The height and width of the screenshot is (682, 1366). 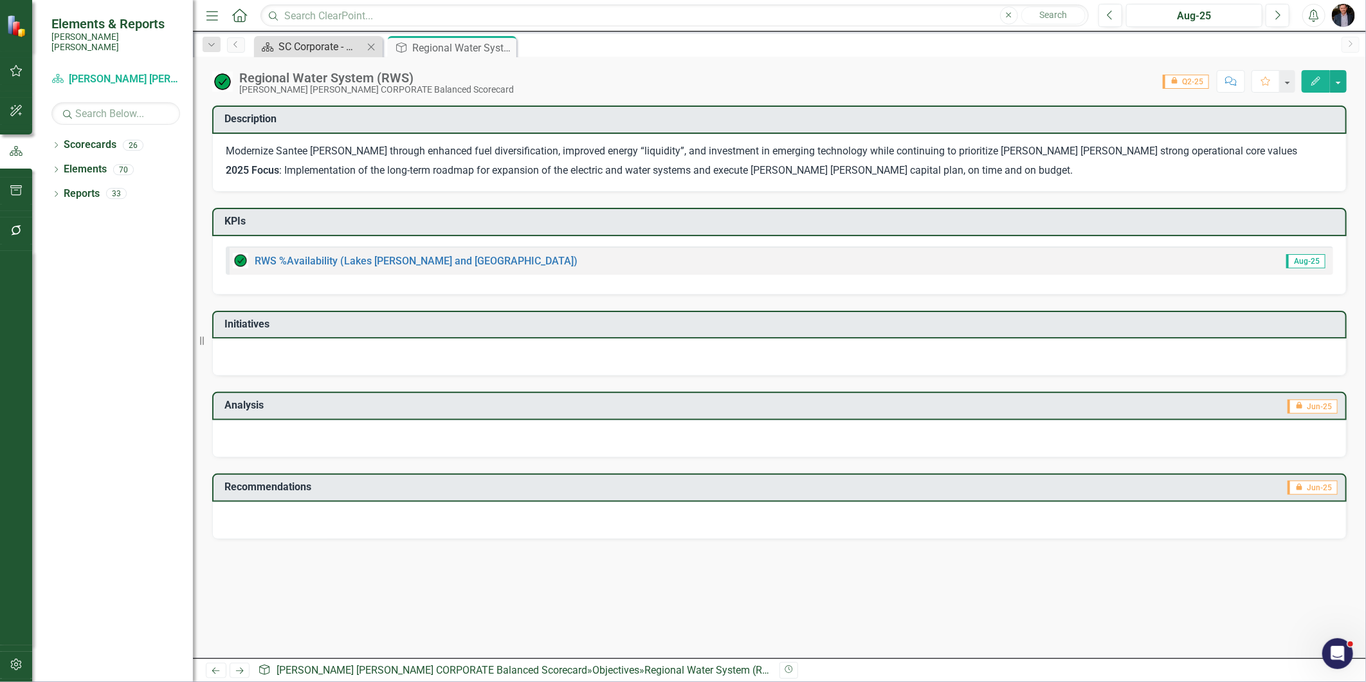 I want to click on button: Aug-25, so click(x=1194, y=15).